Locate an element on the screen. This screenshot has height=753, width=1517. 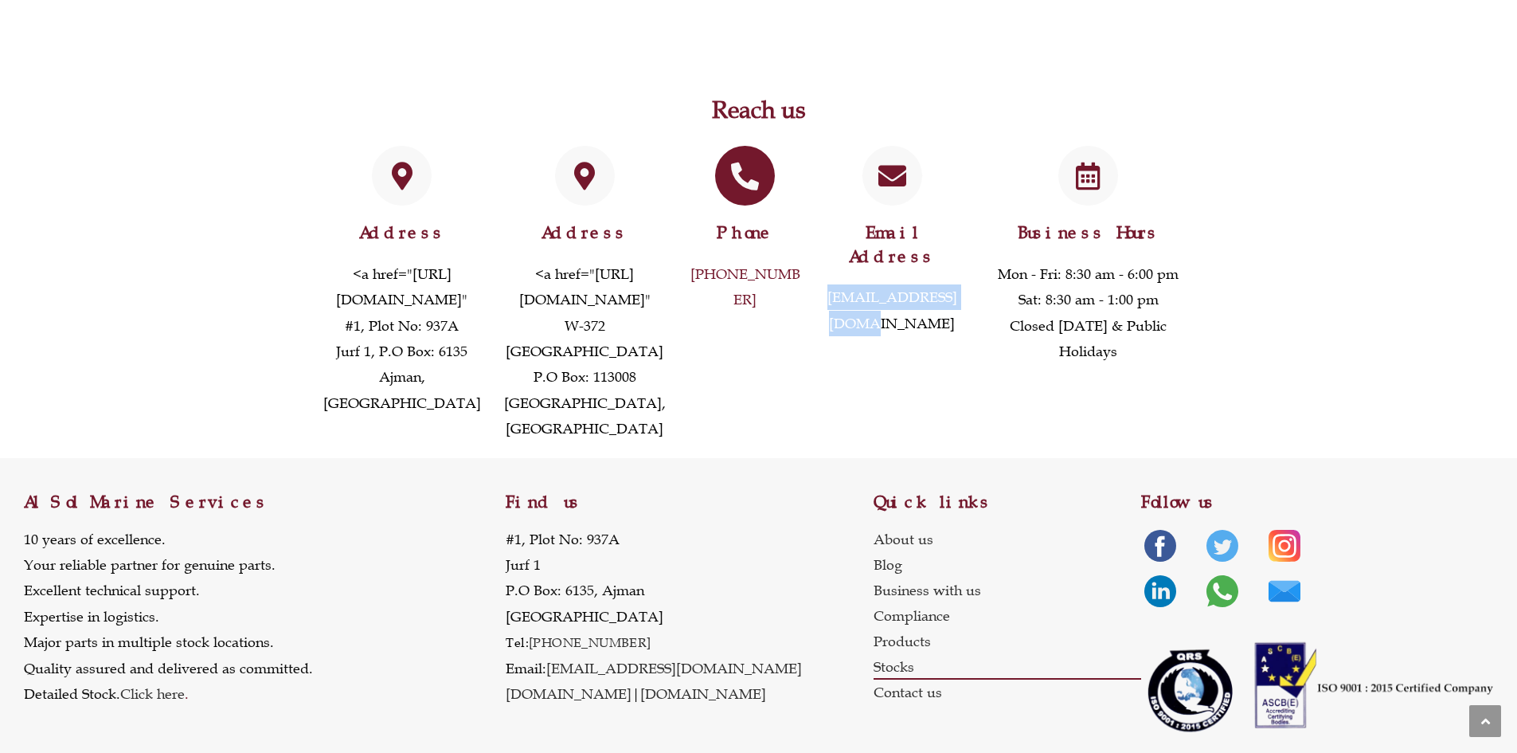
span: Tel: is located at coordinates (517, 642).